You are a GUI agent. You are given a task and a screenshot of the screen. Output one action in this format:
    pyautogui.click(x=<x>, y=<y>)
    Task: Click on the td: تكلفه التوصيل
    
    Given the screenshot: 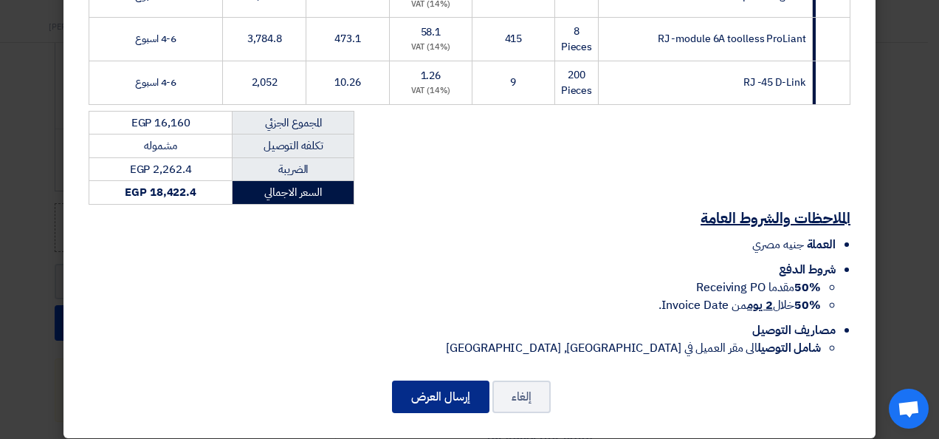 What is the action you would take?
    pyautogui.click(x=293, y=146)
    